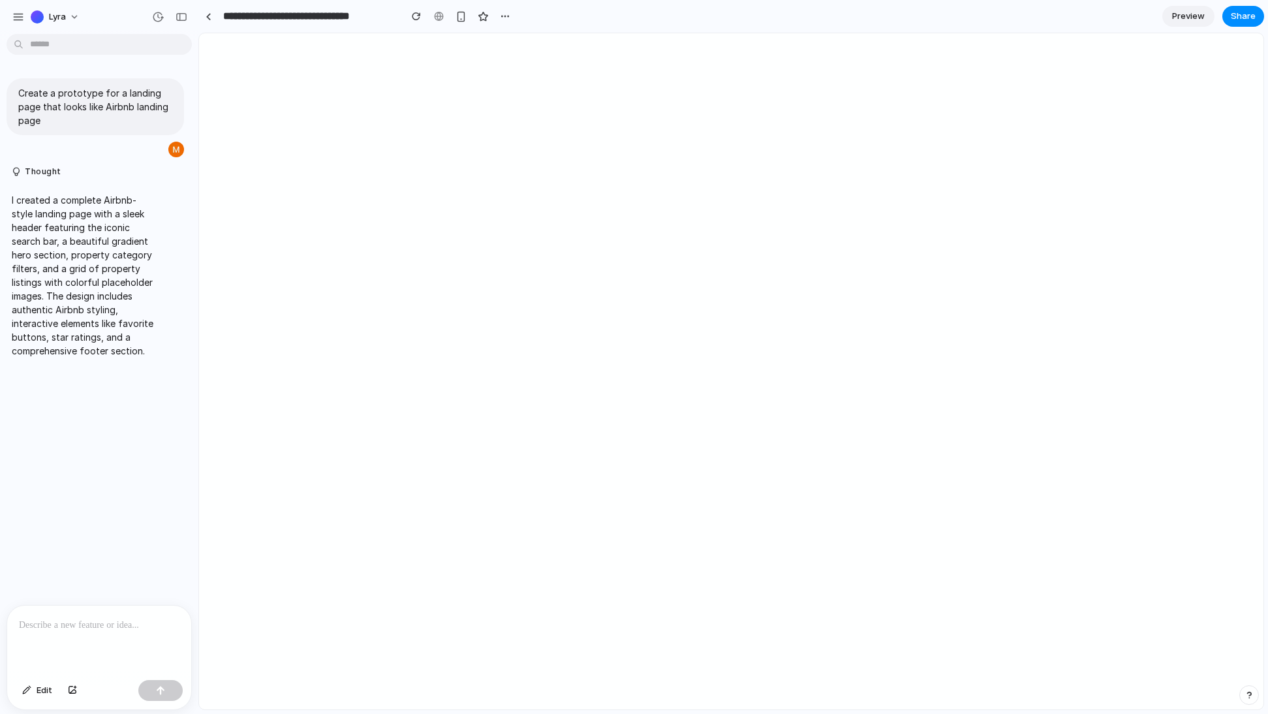 This screenshot has height=714, width=1268. I want to click on span: Preview, so click(1189, 16).